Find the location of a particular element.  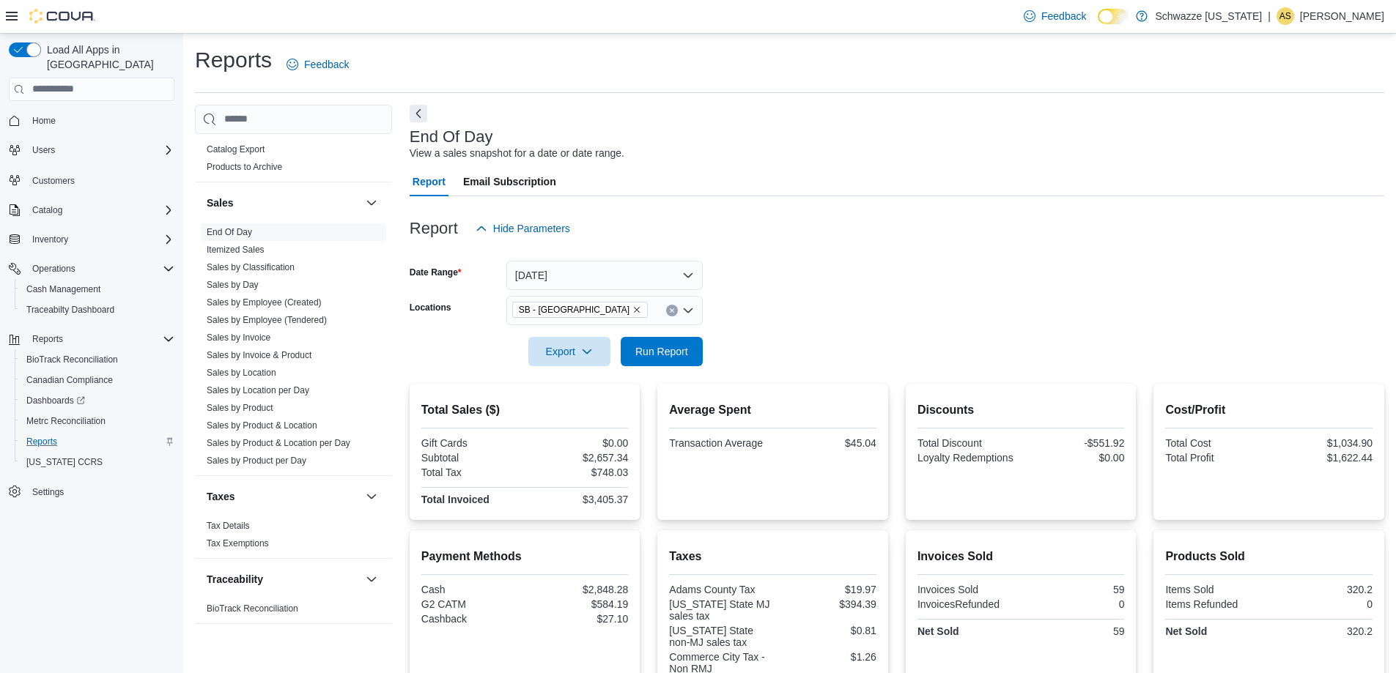

span: Sales by Employee (Tendered) is located at coordinates (267, 320).